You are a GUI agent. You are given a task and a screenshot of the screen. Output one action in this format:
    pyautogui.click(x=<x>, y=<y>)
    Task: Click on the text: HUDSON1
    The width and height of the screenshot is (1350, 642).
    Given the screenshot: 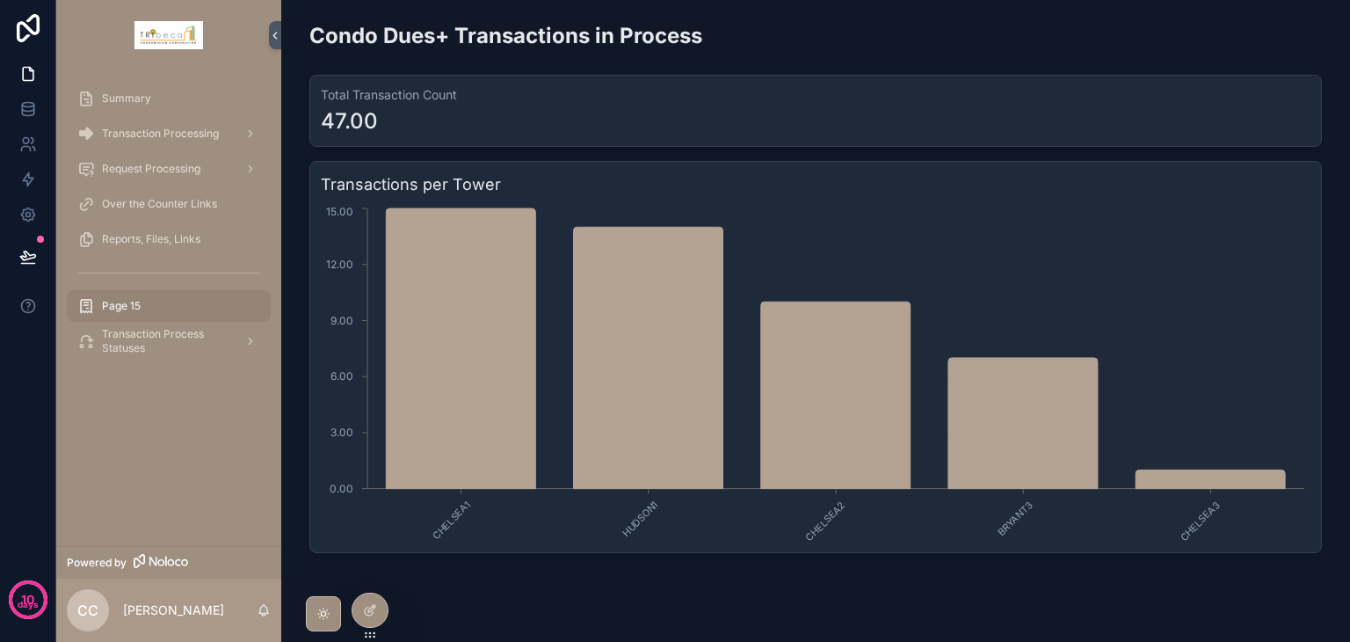 What is the action you would take?
    pyautogui.click(x=640, y=519)
    